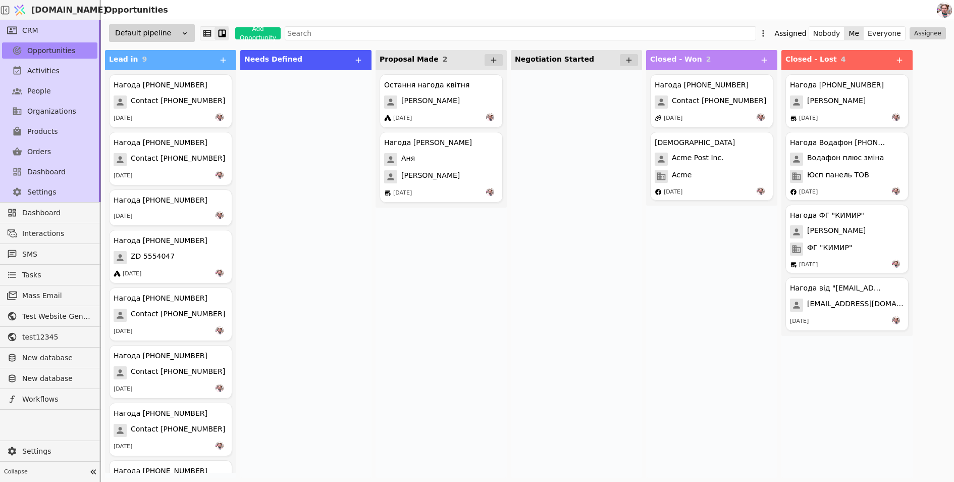 The width and height of the screenshot is (954, 482). What do you see at coordinates (827, 33) in the screenshot?
I see `button: Nobody` at bounding box center [827, 33].